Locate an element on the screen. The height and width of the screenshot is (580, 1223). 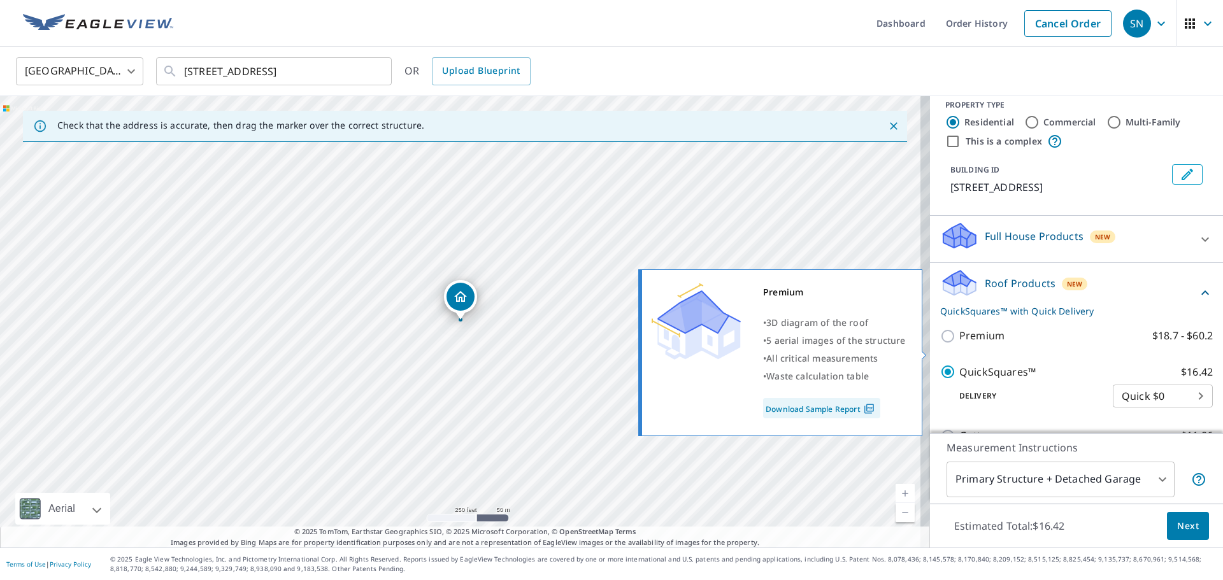
a: Upload Blueprint is located at coordinates (481, 71).